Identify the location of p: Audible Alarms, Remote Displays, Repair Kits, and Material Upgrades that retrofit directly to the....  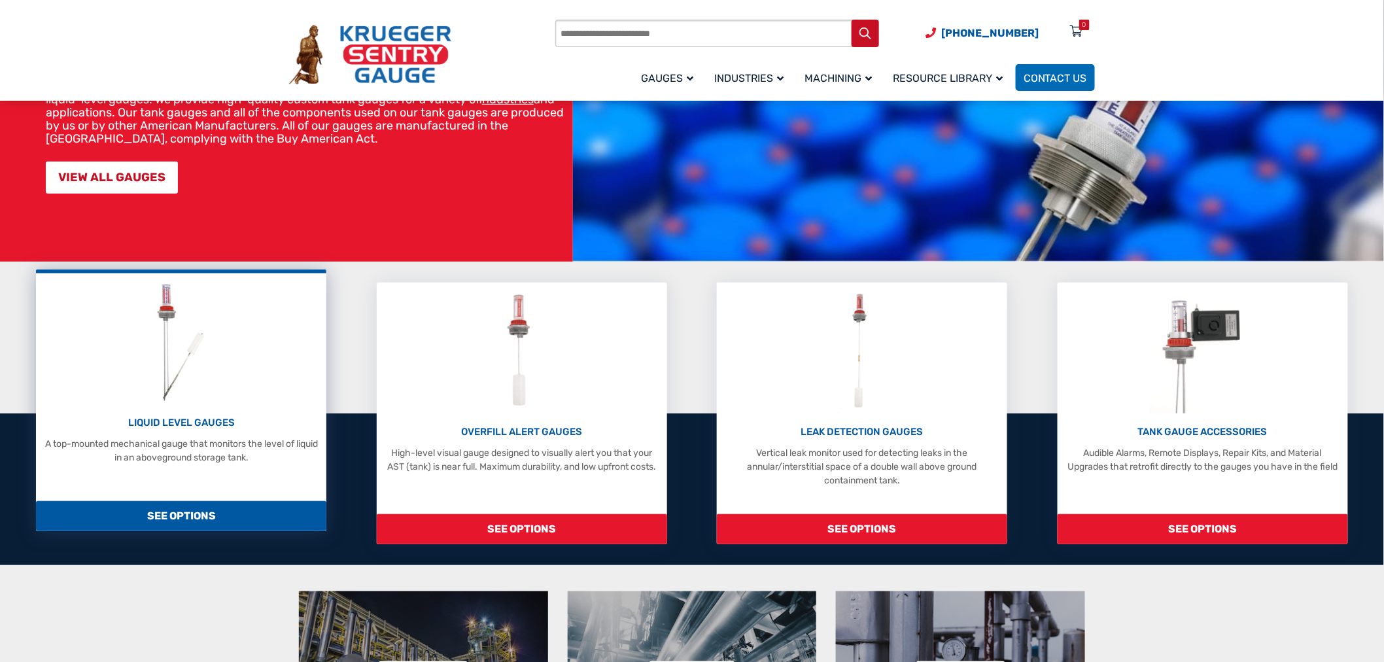
(1203, 460).